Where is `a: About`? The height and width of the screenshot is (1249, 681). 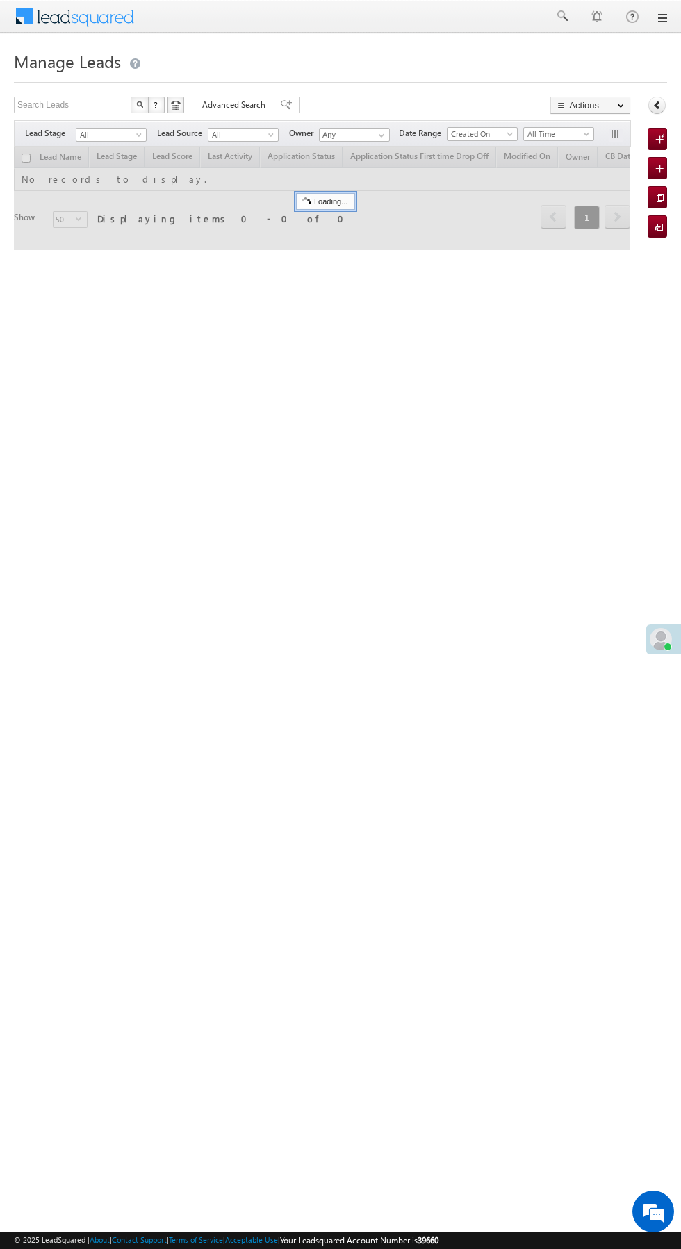 a: About is located at coordinates (99, 1239).